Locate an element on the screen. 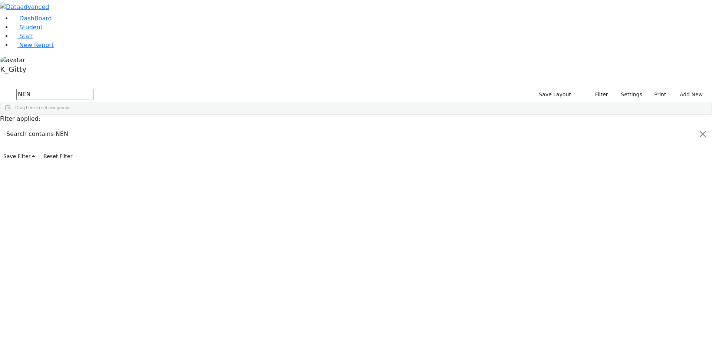  button: Settings is located at coordinates (628, 95).